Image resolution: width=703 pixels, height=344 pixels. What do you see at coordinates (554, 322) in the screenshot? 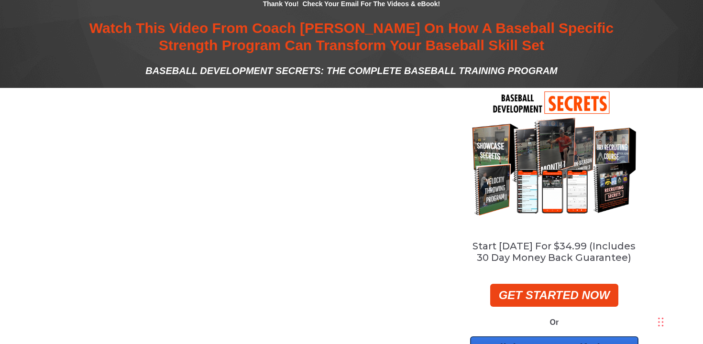
I see `span: Or` at bounding box center [554, 322].